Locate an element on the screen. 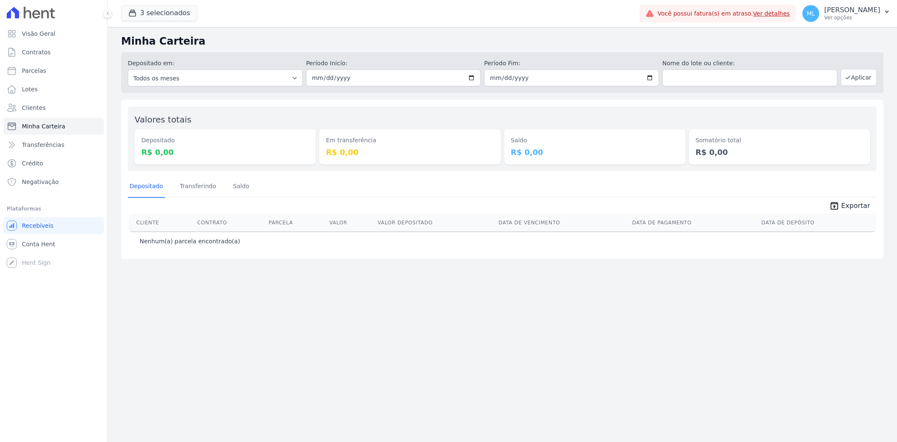 This screenshot has height=442, width=897. span: Crédito is located at coordinates (32, 163).